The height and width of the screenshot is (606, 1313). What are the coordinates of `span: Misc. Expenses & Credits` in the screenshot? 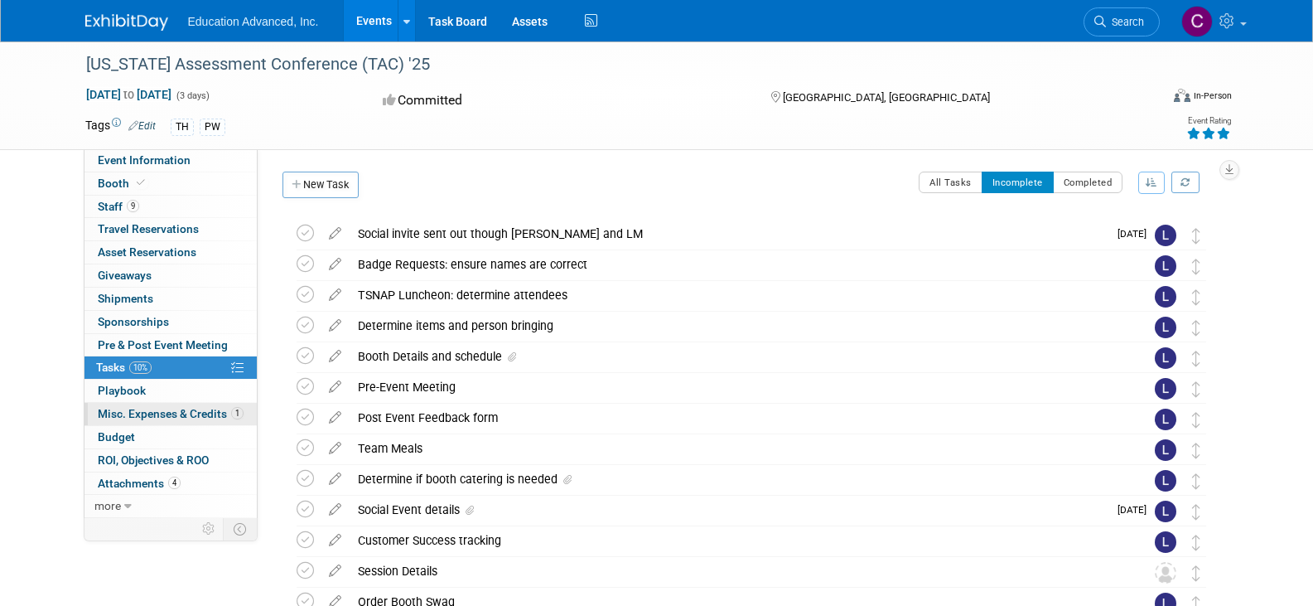 It's located at (171, 413).